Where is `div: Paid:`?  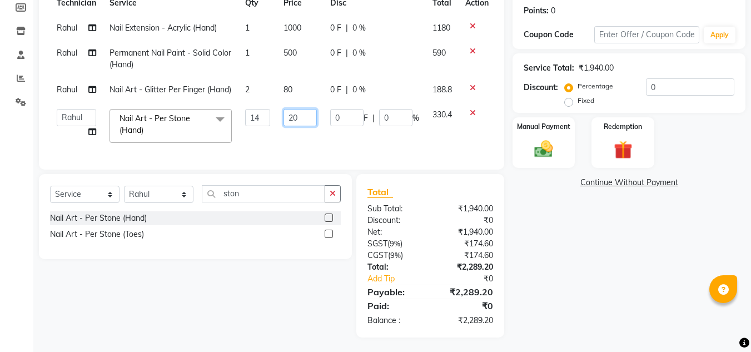 div: Paid: is located at coordinates (395, 306).